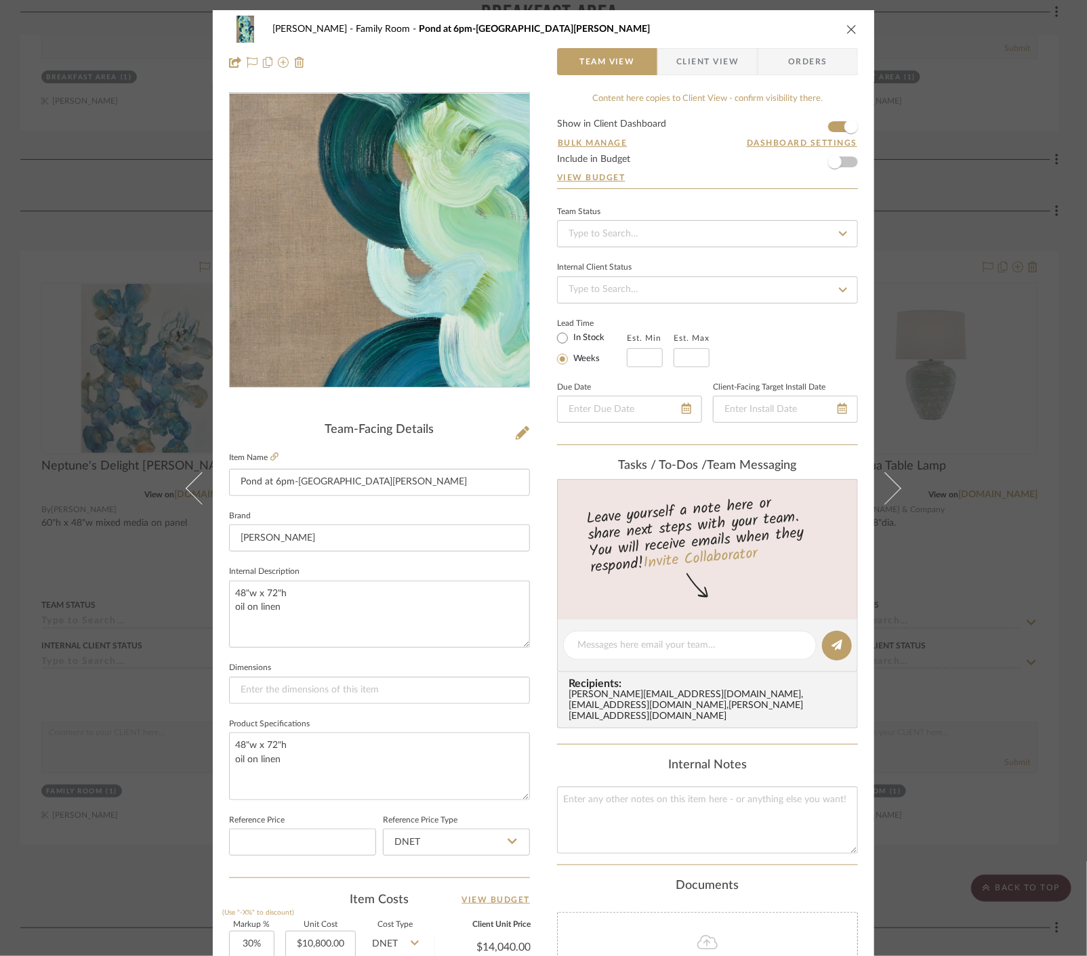  What do you see at coordinates (253, 457) in the screenshot?
I see `label: Item Name` at bounding box center [253, 457].